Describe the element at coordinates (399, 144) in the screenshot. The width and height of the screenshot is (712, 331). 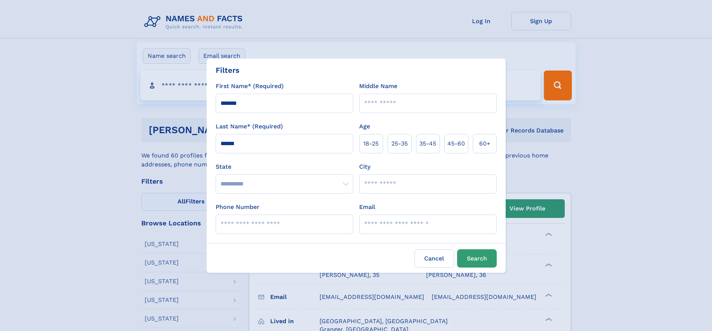
I see `span: 25‑35` at that location.